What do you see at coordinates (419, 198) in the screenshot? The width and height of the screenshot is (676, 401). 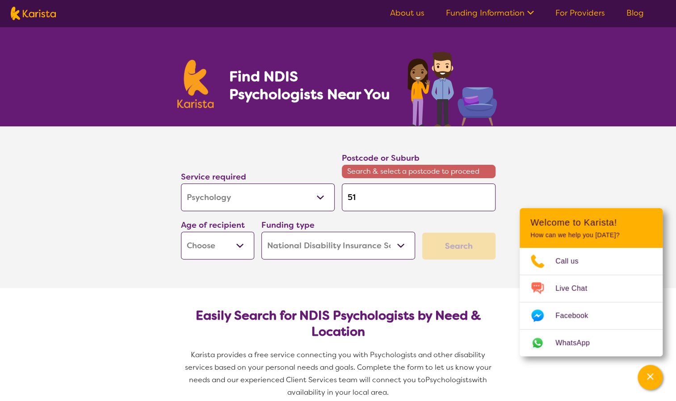 I see `input: Type` at bounding box center [419, 198].